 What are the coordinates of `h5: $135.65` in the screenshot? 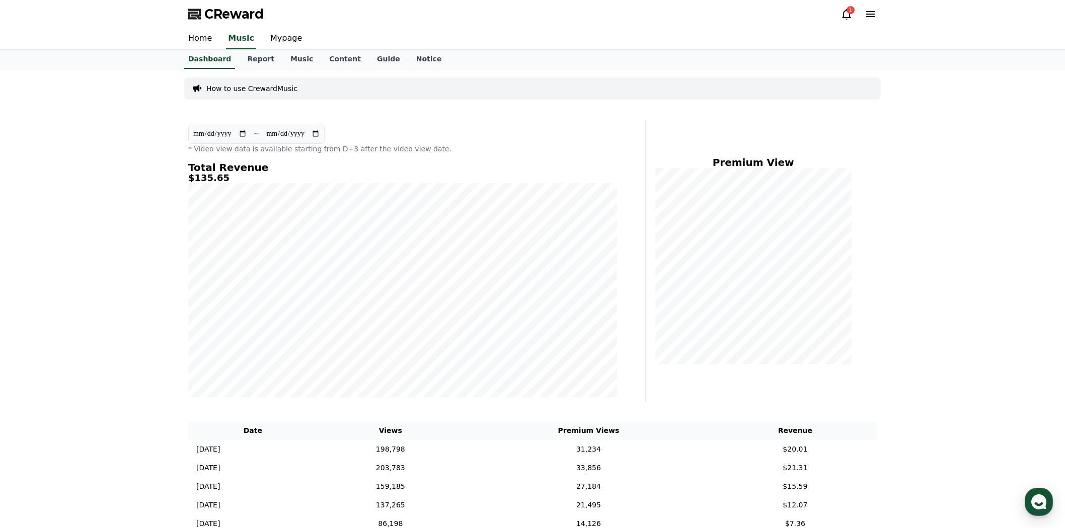 It's located at (403, 178).